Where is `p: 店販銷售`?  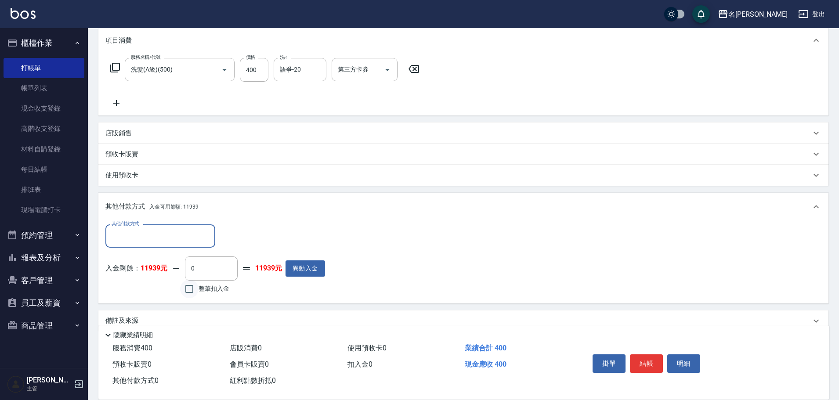 p: 店販銷售 is located at coordinates (119, 133).